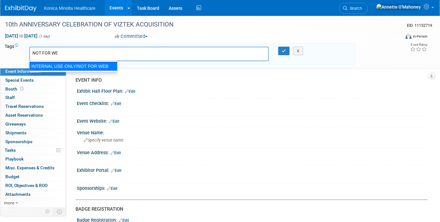  Describe the element at coordinates (33, 159) in the screenshot. I see `a: Playbook` at that location.